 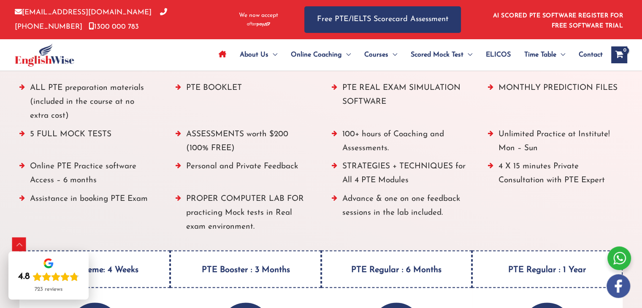 What do you see at coordinates (558, 21) in the screenshot?
I see `a: AI SCORED PTE SOFTWARE REGISTER FOR FREE SOFTWARE TRIAL` at bounding box center [558, 21].